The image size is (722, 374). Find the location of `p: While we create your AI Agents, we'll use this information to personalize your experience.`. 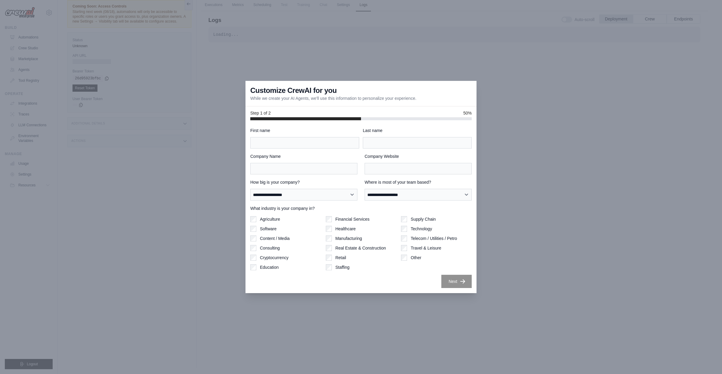

p: While we create your AI Agents, we'll use this information to personalize your experience. is located at coordinates (333, 98).